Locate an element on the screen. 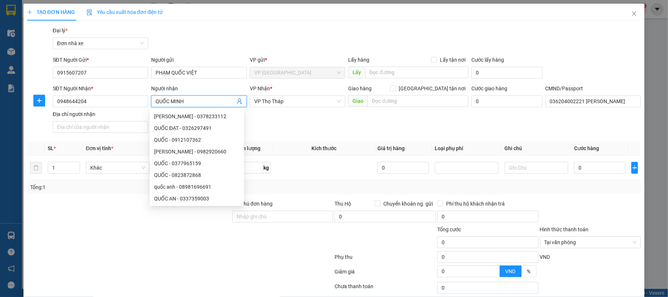 Image resolution: width=668 pixels, height=297 pixels. span: VP Thọ Tháp is located at coordinates (297, 101).